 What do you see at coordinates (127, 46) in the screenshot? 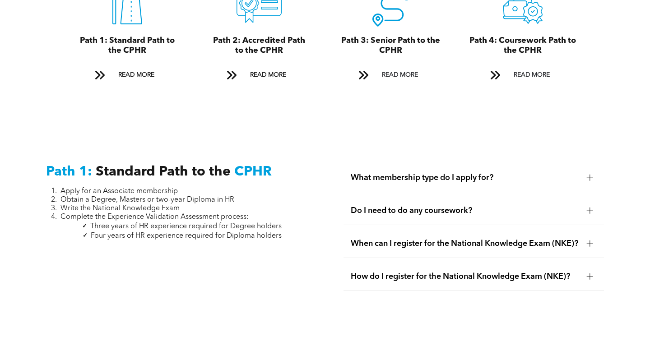
I see `span: Path 1: Standard Path to the CPHR` at bounding box center [127, 46].